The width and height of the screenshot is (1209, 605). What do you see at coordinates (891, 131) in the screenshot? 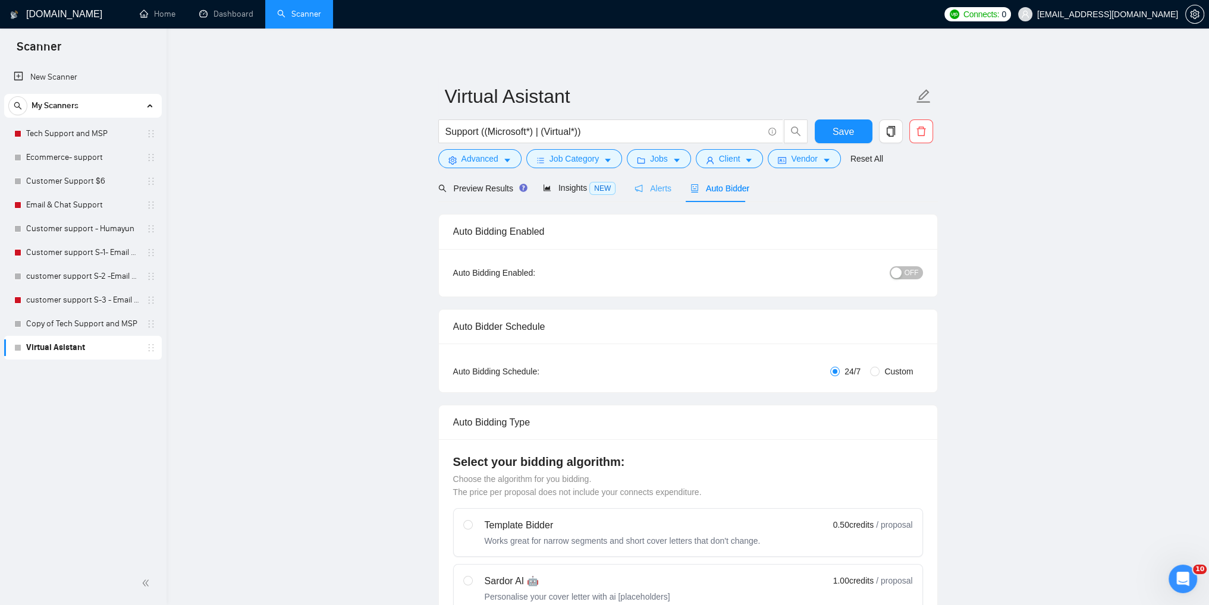
I see `button: copy` at bounding box center [891, 131].